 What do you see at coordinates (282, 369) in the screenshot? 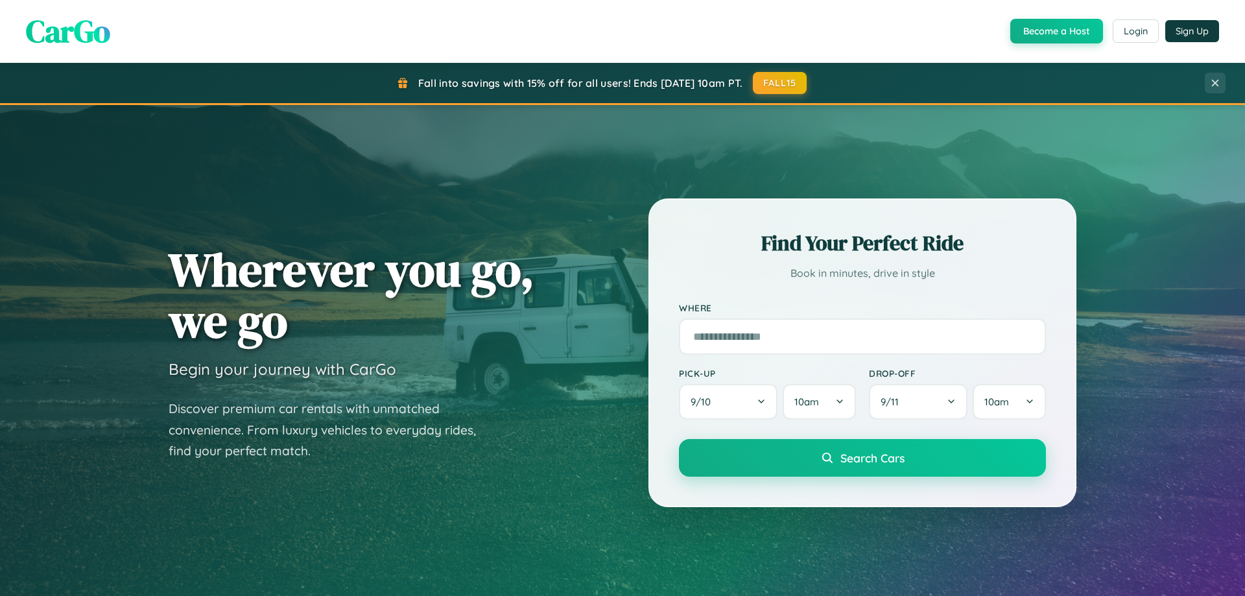
I see `h3: Begin your journey with CarGo` at bounding box center [282, 369].